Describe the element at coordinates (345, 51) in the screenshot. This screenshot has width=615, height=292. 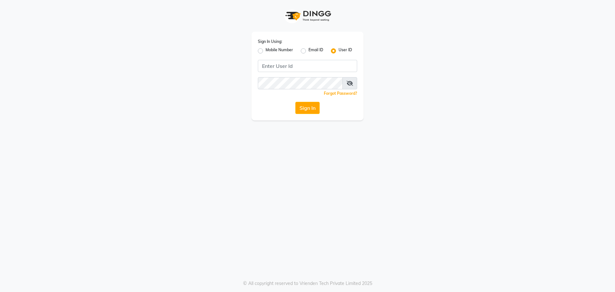
I see `label: User ID` at that location.